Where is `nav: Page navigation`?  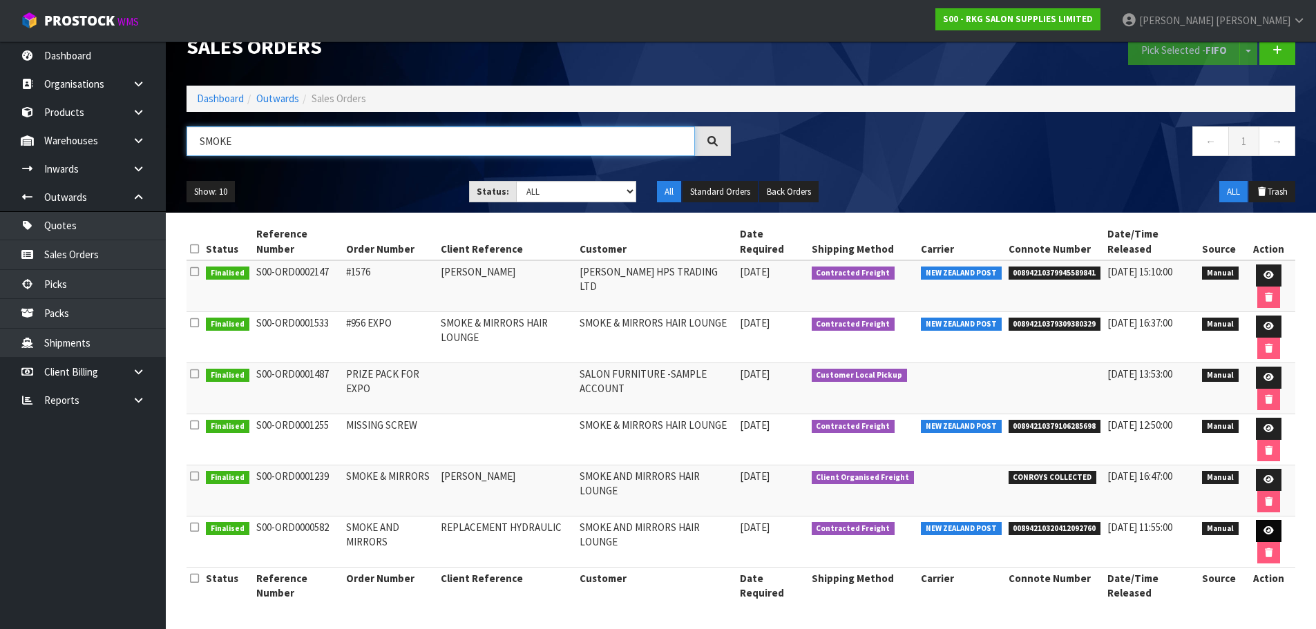
nav: Page navigation is located at coordinates (1024, 143).